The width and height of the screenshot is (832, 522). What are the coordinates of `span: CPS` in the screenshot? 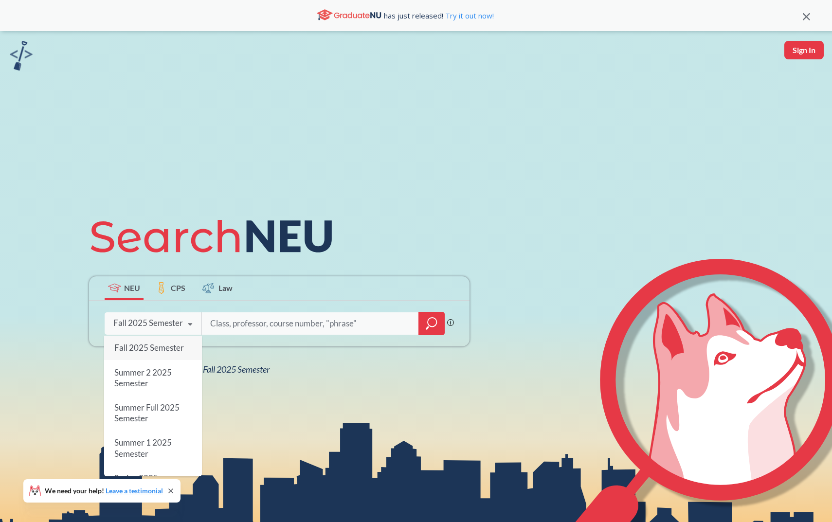 It's located at (178, 288).